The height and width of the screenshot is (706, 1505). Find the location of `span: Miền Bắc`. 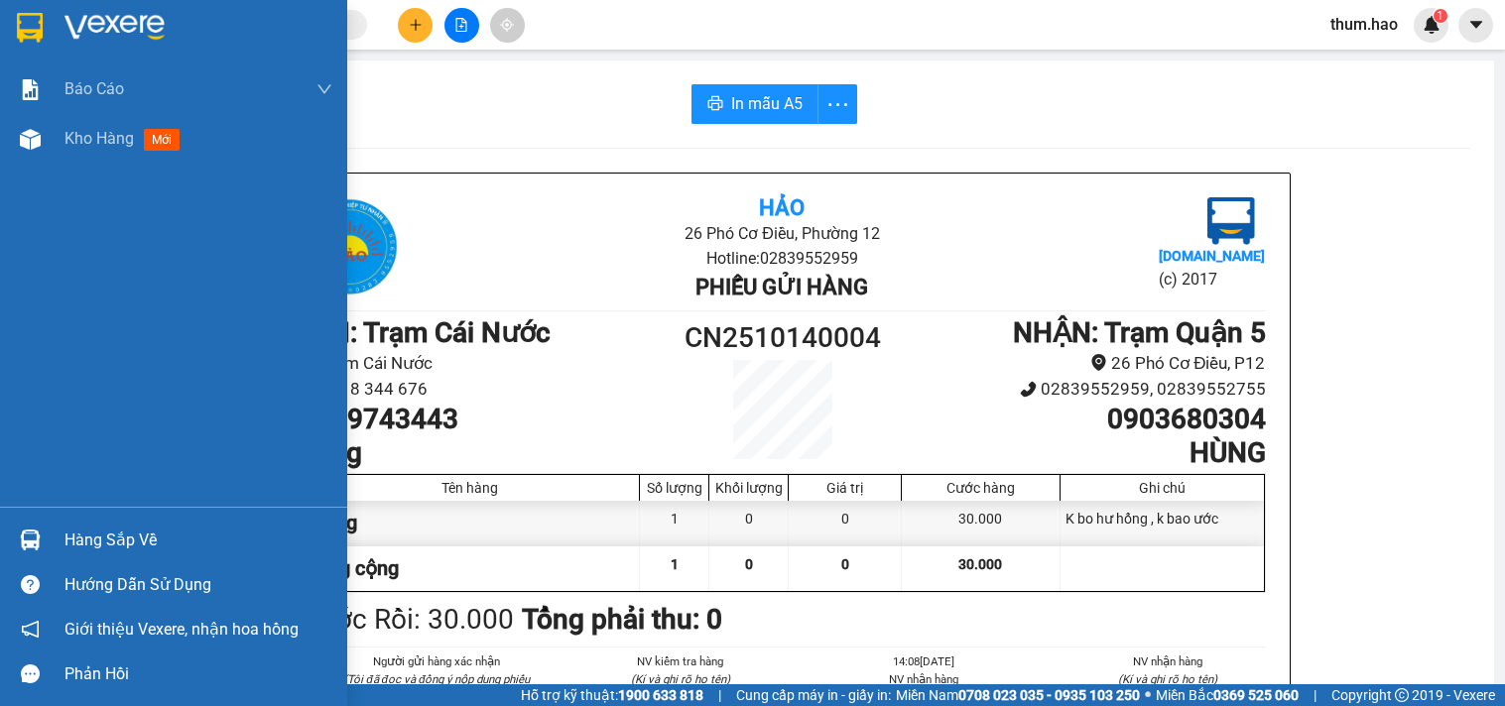

span: Miền Bắc is located at coordinates (1227, 696).